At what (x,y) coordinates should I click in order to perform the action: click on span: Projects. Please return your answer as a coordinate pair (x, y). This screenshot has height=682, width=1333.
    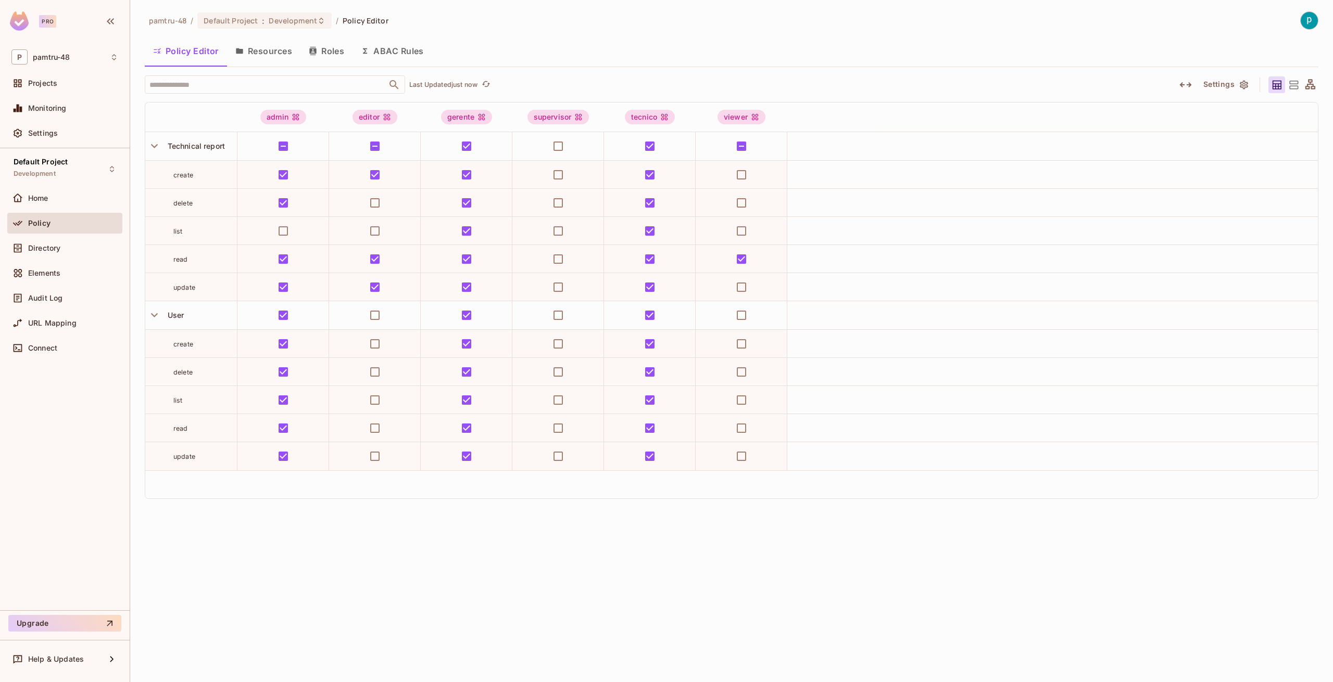
    Looking at the image, I should click on (43, 83).